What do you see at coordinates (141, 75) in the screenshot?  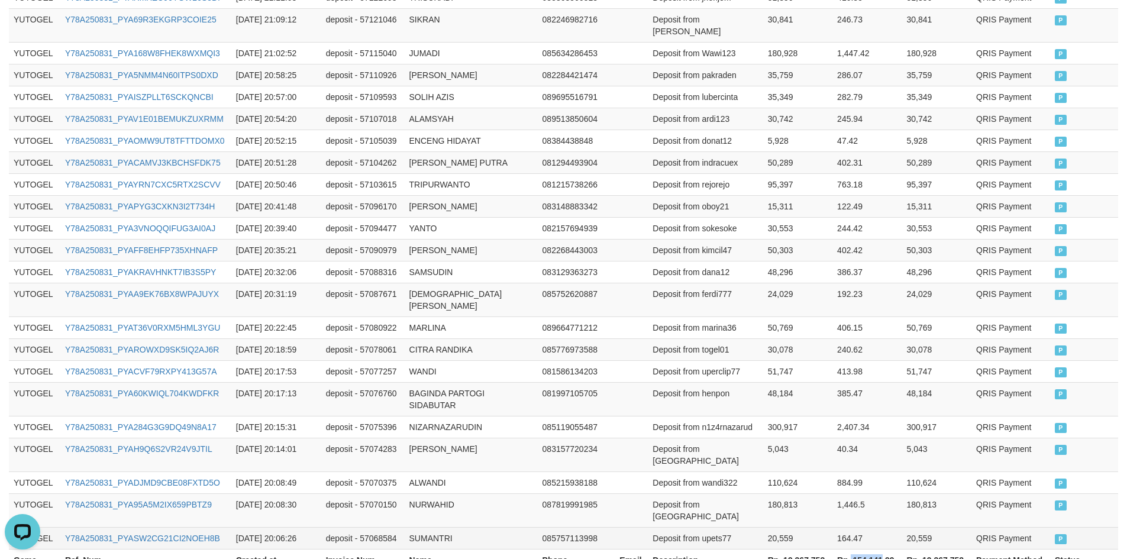 I see `a: Y78A250831_PYA5NMM4N60ITPS0DXD` at bounding box center [141, 75].